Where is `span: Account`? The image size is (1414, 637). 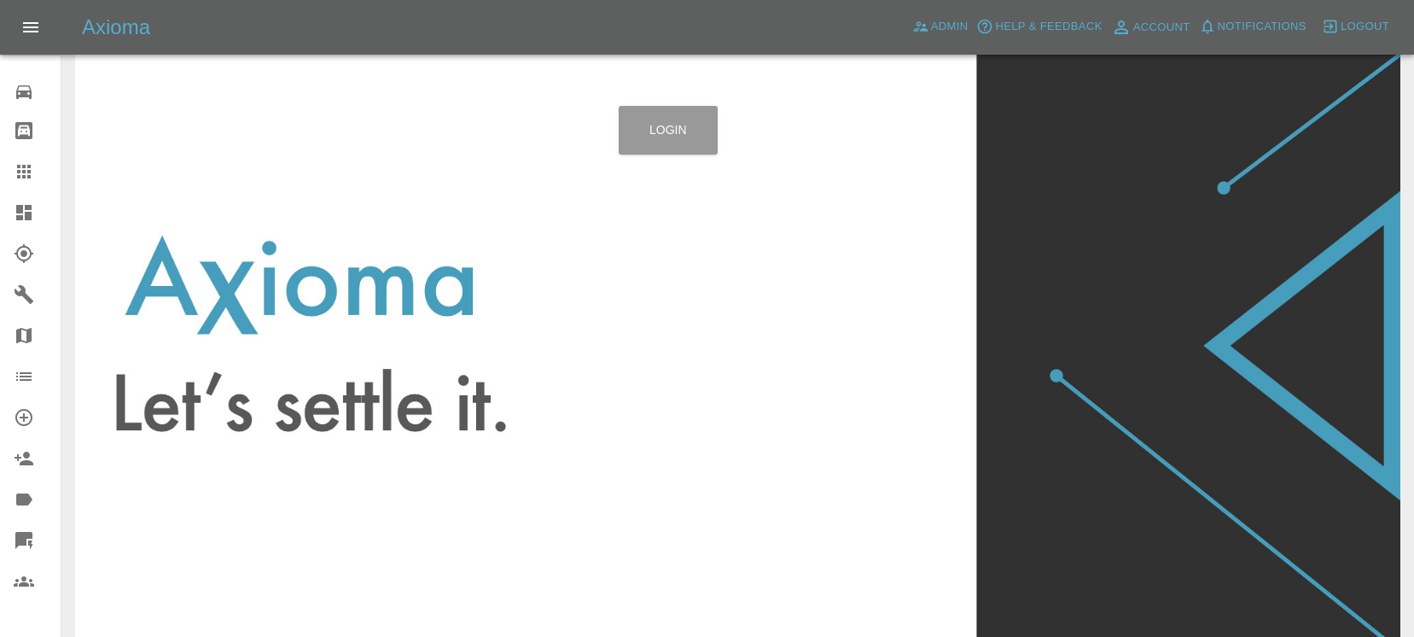
span: Account is located at coordinates (1161, 27).